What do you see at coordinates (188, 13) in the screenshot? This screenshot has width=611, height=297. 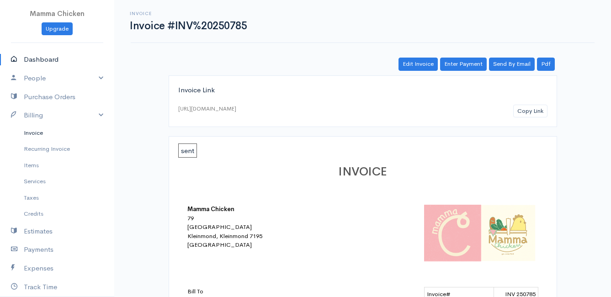 I see `h6: Invoice` at bounding box center [188, 13].